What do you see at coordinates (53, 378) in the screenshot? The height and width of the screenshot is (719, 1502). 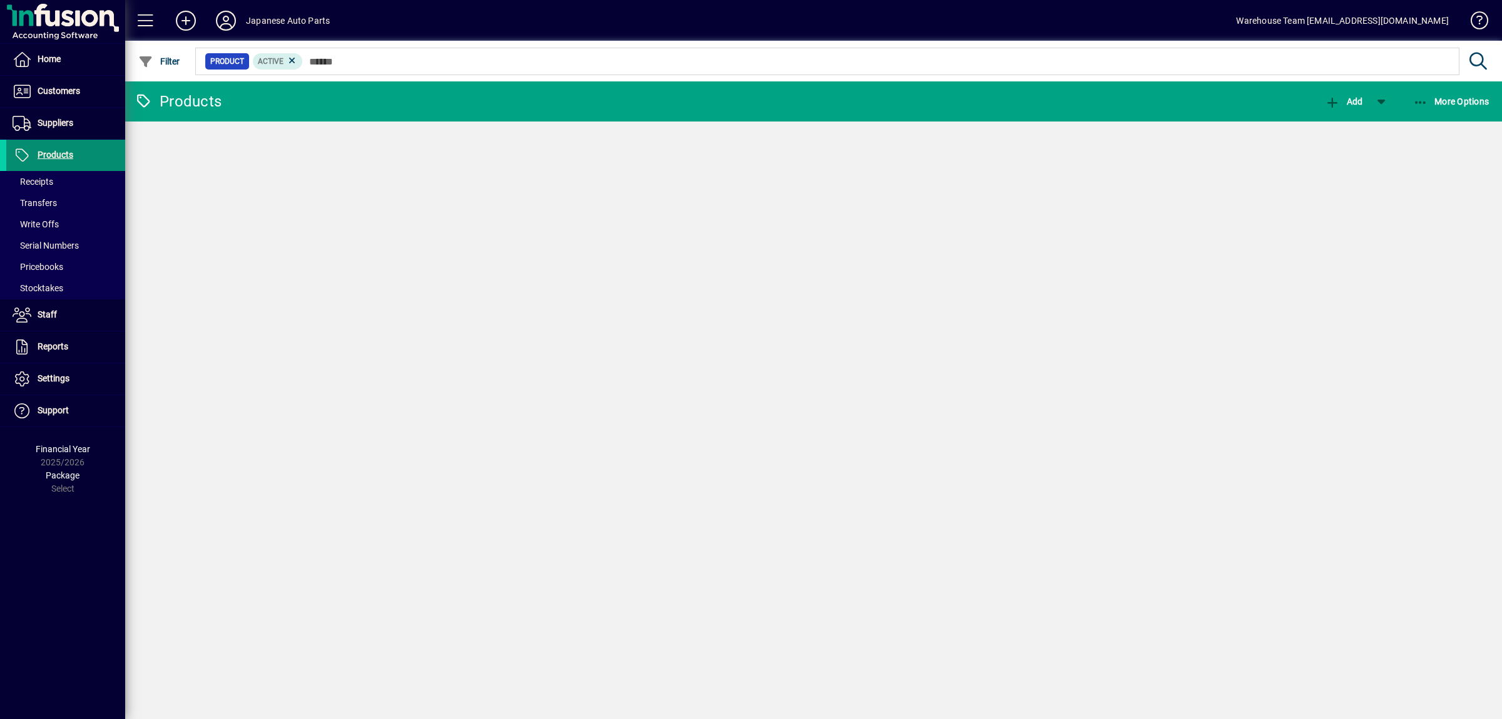 I see `span: Settings` at bounding box center [53, 378].